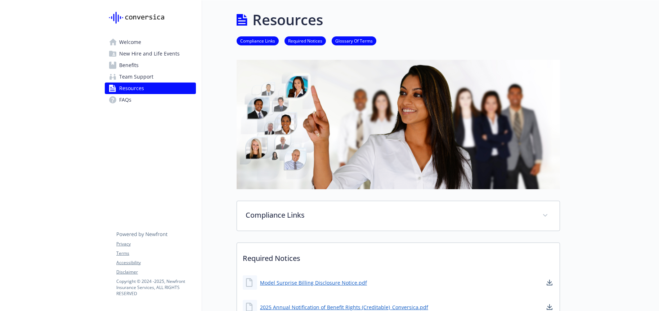  I want to click on a: Resources, so click(150, 88).